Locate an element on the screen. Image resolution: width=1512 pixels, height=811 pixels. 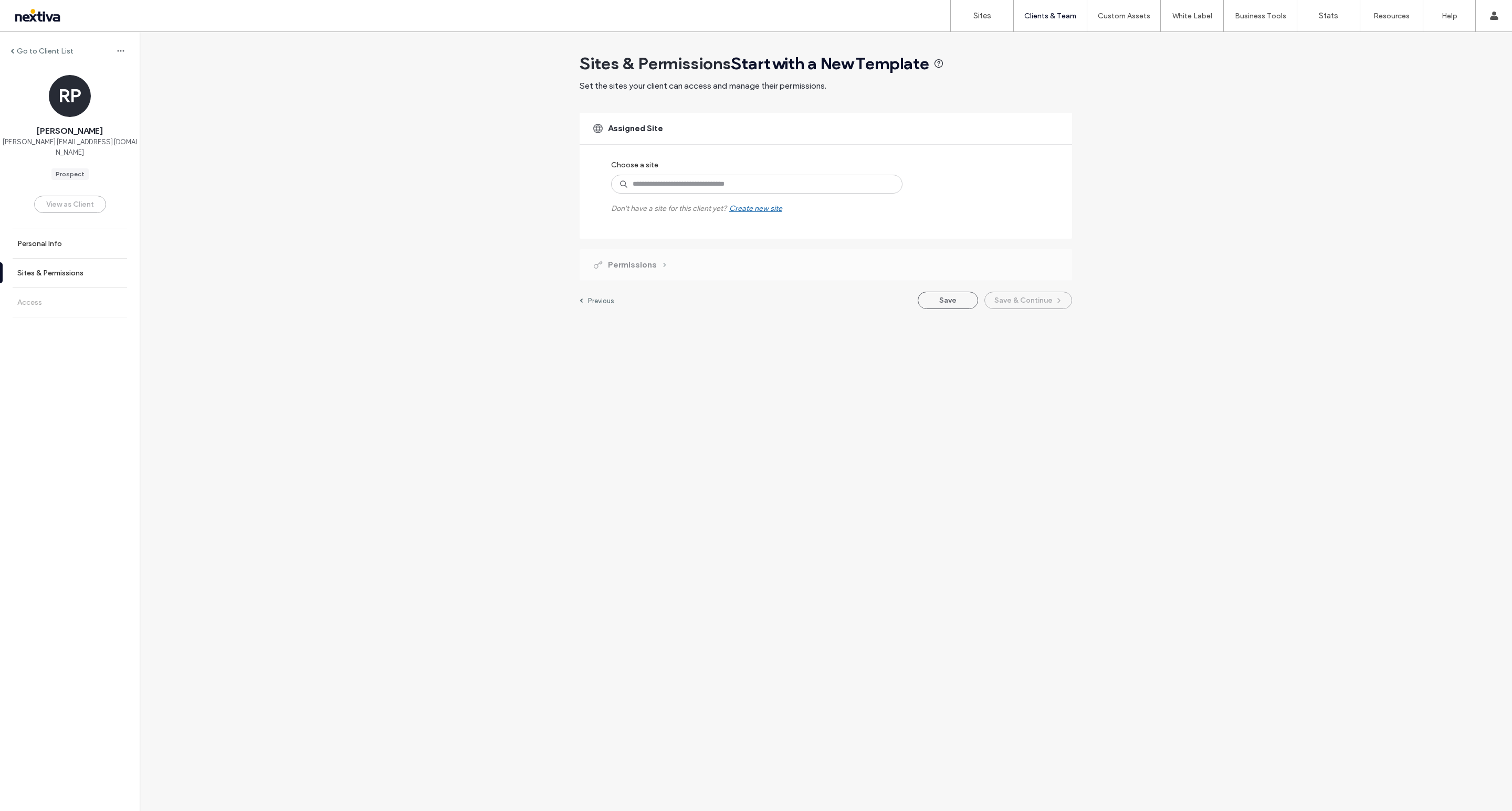
span: Assigned Site is located at coordinates (635, 128).